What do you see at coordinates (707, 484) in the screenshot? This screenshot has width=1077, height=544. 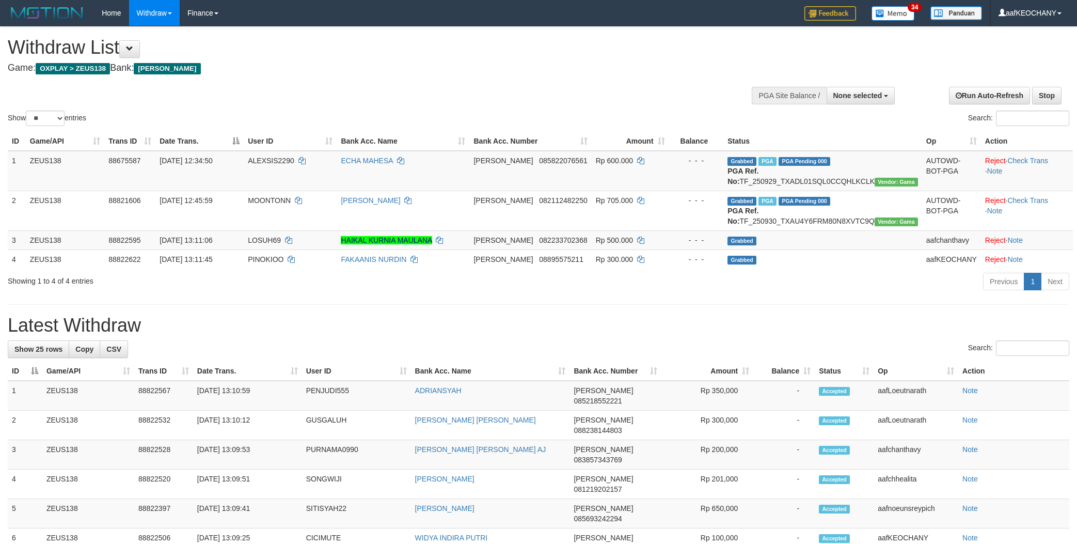 I see `td: Rp 201,000` at bounding box center [707, 484].